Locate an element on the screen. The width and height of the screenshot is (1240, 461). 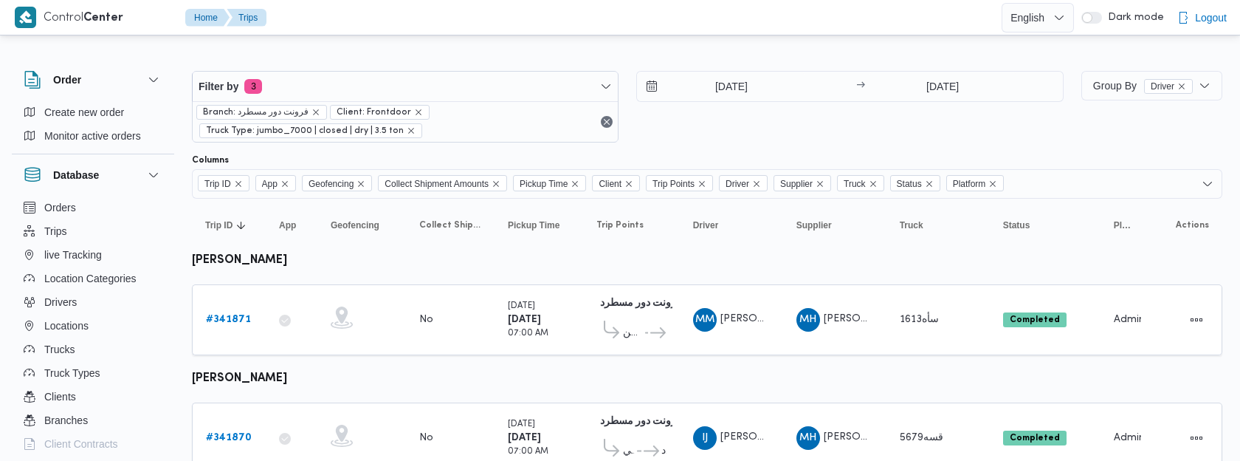
button: Geofencing is located at coordinates (362, 225).